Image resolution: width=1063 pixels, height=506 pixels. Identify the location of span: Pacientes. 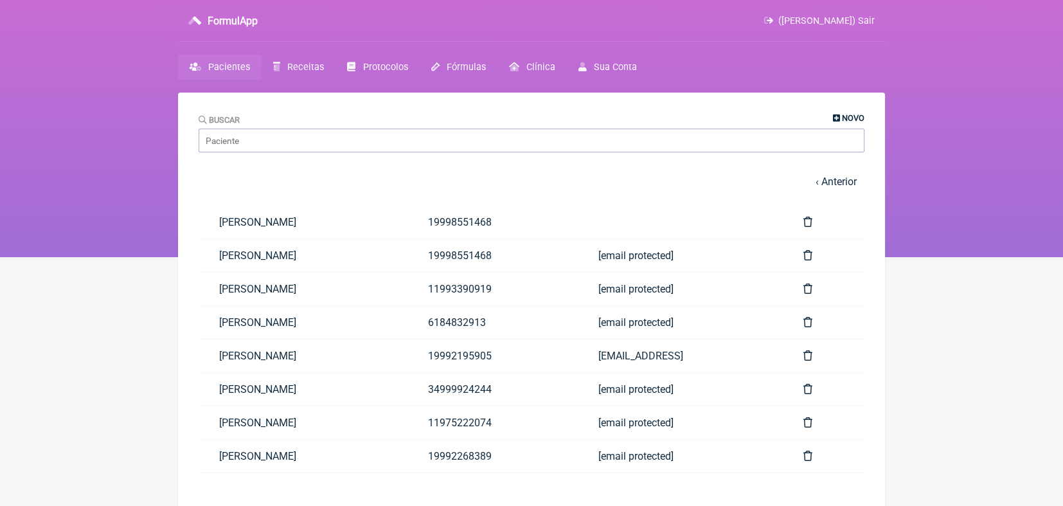
(229, 67).